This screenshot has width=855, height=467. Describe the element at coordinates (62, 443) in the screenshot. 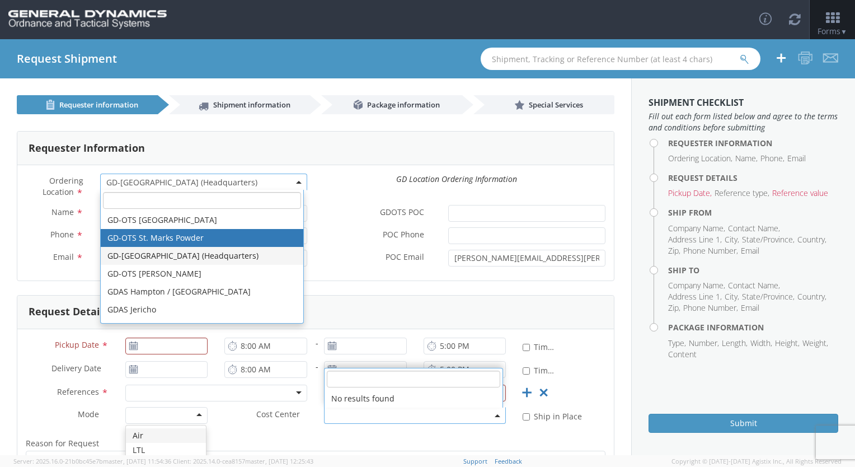

I see `span: Reason for Request` at that location.